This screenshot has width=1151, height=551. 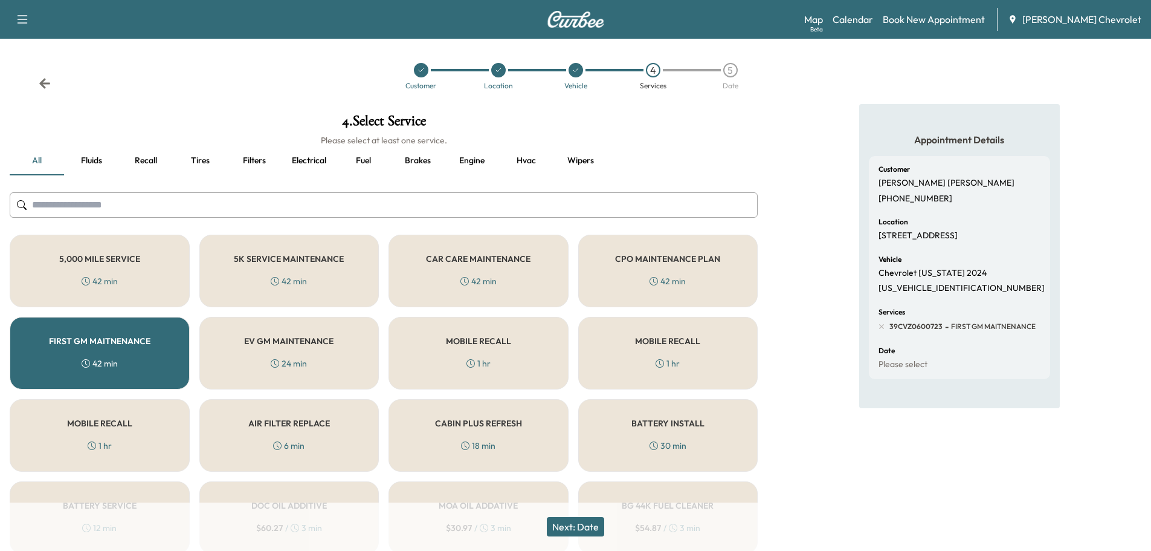 What do you see at coordinates (478, 445) in the screenshot?
I see `div: 18 min` at bounding box center [478, 445].